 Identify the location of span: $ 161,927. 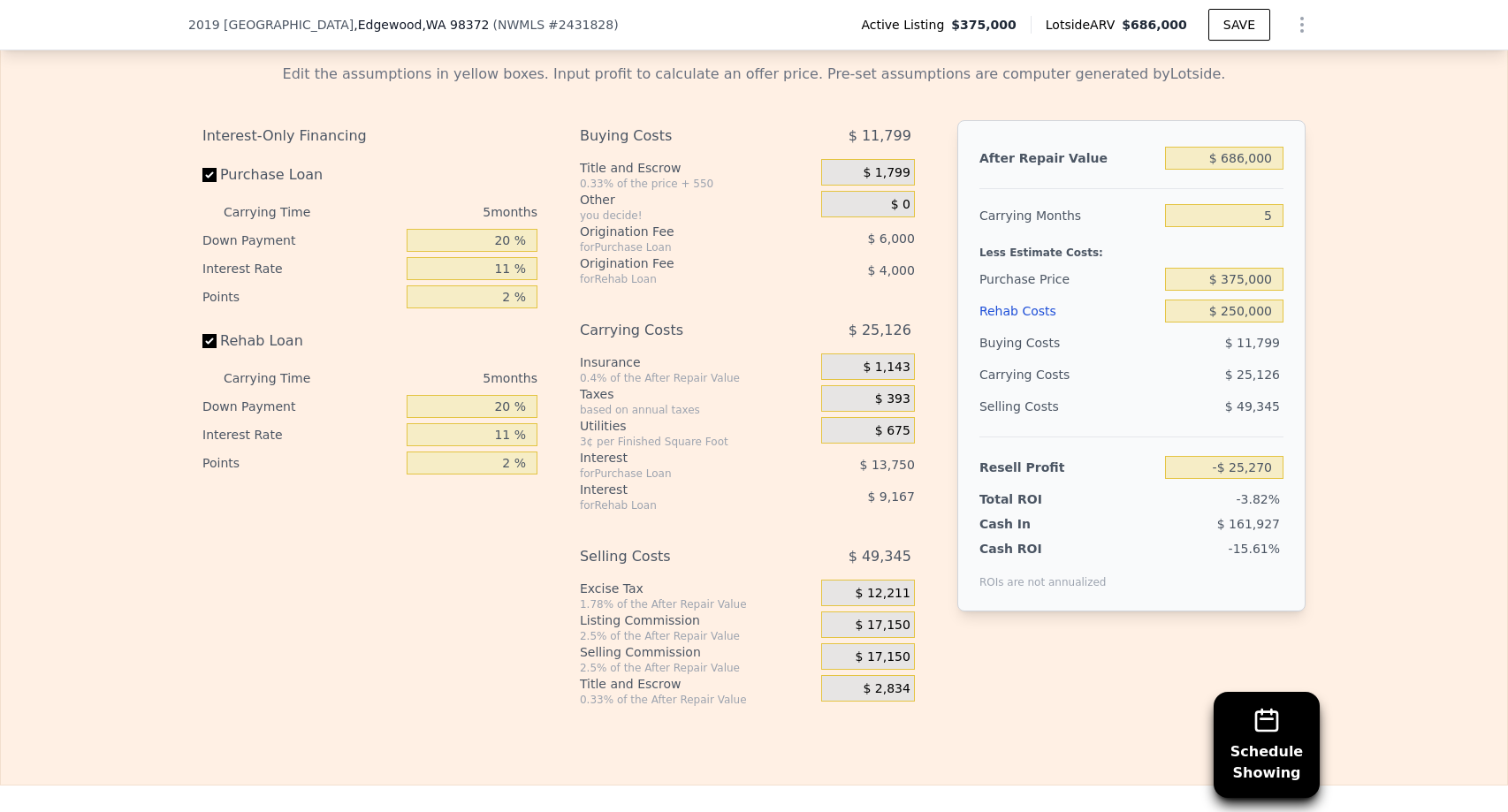
(1248, 525).